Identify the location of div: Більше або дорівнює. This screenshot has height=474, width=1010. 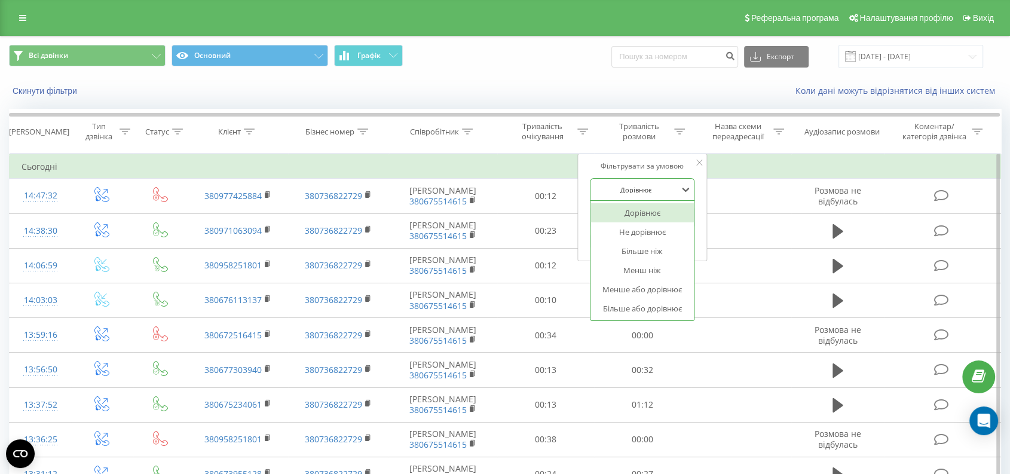
(642, 308).